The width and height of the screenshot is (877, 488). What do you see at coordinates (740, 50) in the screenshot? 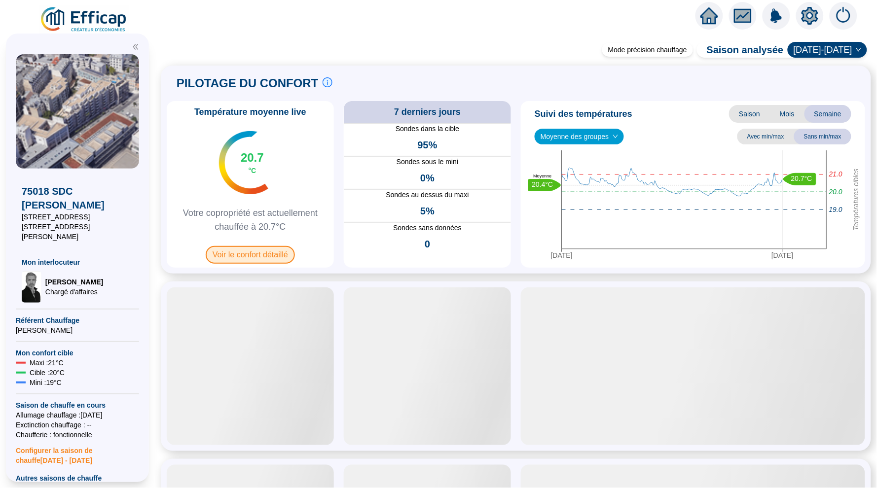
I see `span: Saison analysée` at bounding box center [740, 50].